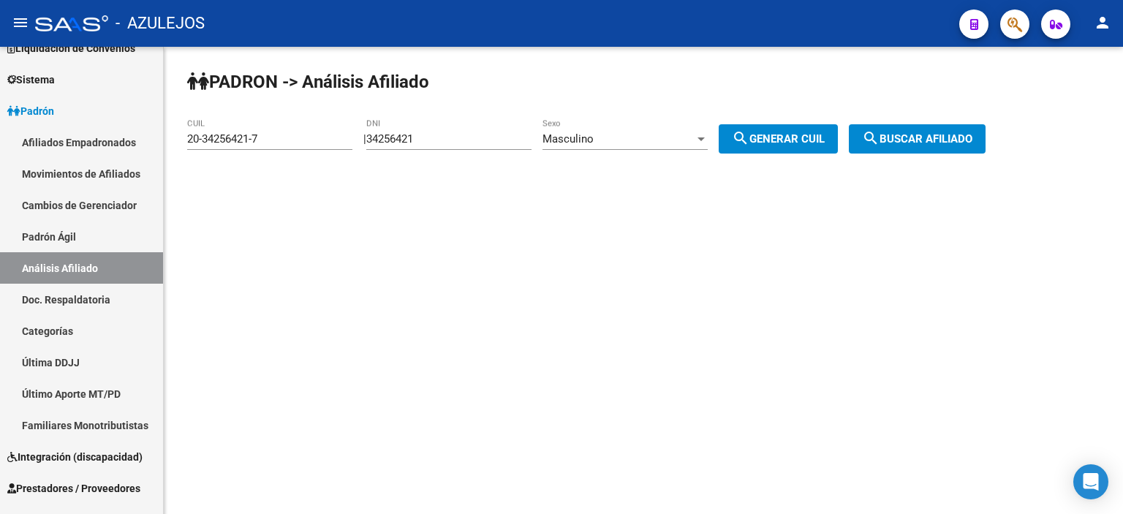 The height and width of the screenshot is (514, 1123). Describe the element at coordinates (917, 139) in the screenshot. I see `button: Buscar afiliado` at that location.